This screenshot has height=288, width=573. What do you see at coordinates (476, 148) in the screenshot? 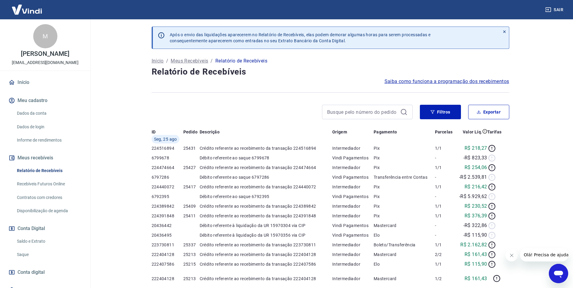
I see `p: R$ 218,27` at bounding box center [476, 148].